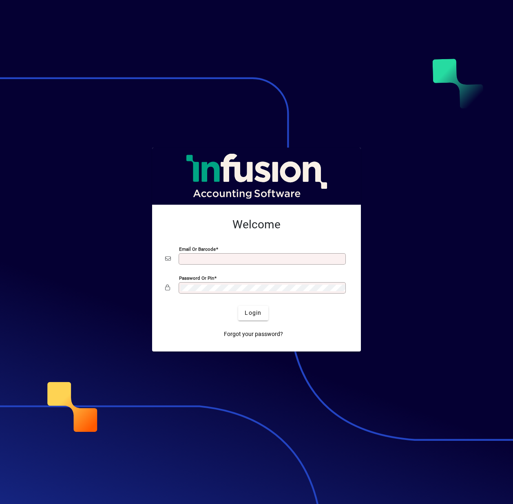 The width and height of the screenshot is (513, 504). What do you see at coordinates (196, 277) in the screenshot?
I see `mat-label: Password or Pin` at bounding box center [196, 277].